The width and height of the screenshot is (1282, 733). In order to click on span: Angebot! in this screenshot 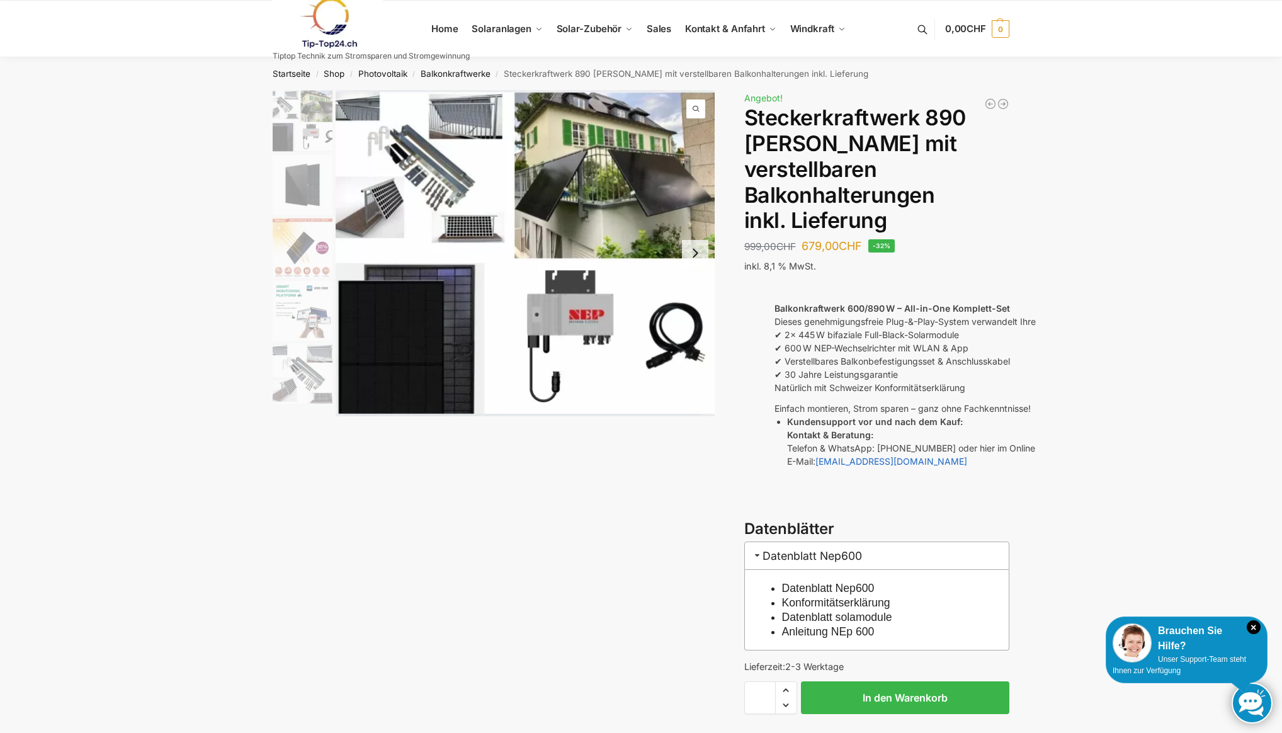, I will do `click(763, 98)`.